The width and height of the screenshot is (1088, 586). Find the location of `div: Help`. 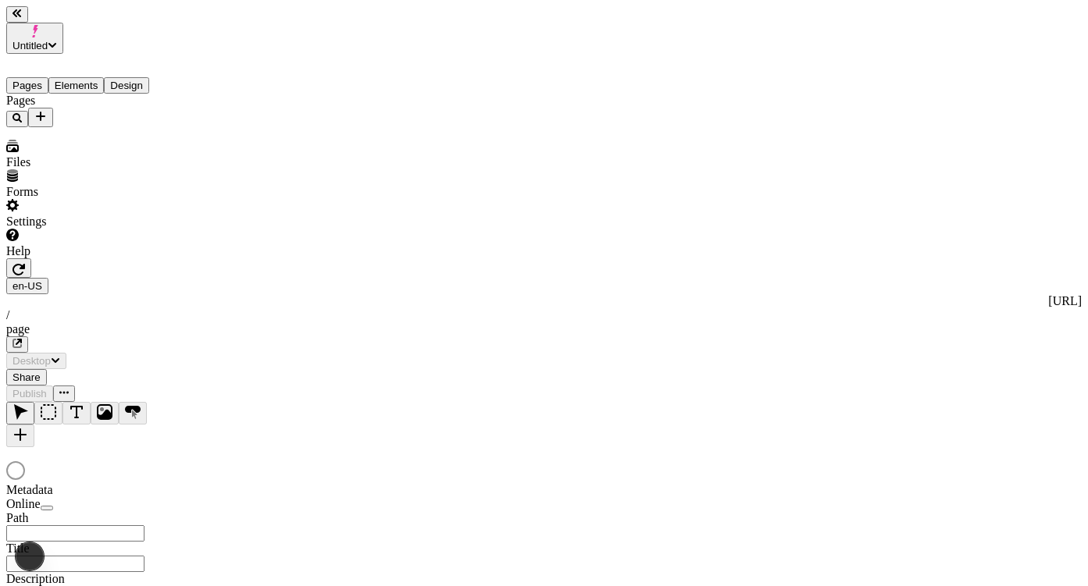

div: Help is located at coordinates (100, 251).